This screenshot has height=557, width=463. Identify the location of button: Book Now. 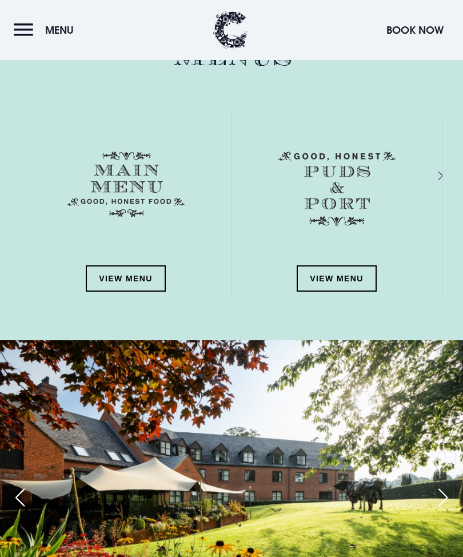
(415, 30).